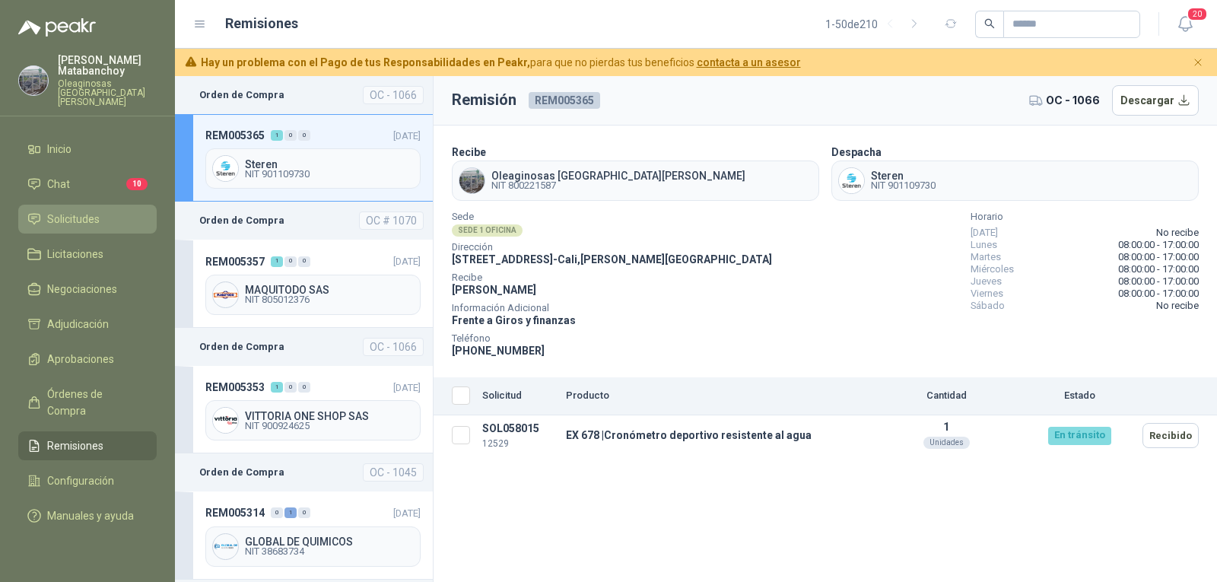 This screenshot has width=1217, height=582. What do you see at coordinates (987, 306) in the screenshot?
I see `span: Sábado` at bounding box center [987, 306].